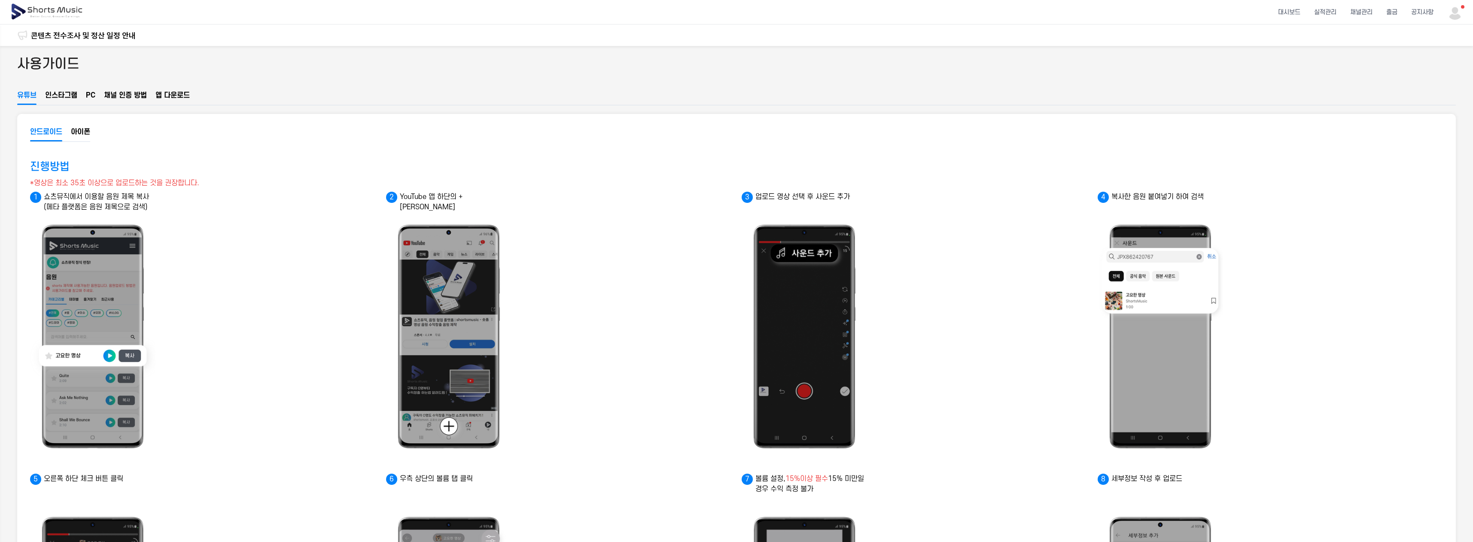  What do you see at coordinates (1362, 12) in the screenshot?
I see `a: 채널관리` at bounding box center [1362, 12].